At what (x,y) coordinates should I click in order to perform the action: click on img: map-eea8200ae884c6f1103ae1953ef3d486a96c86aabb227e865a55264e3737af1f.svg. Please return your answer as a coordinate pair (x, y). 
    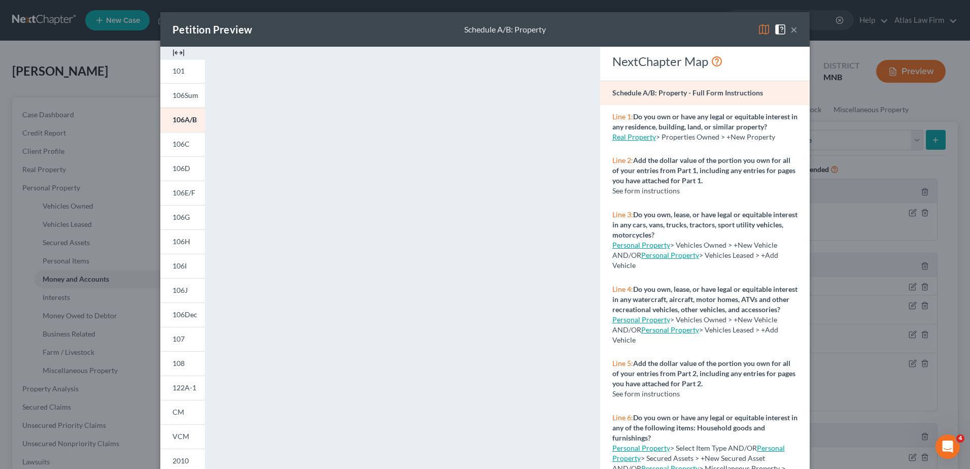
    Looking at the image, I should click on (764, 29).